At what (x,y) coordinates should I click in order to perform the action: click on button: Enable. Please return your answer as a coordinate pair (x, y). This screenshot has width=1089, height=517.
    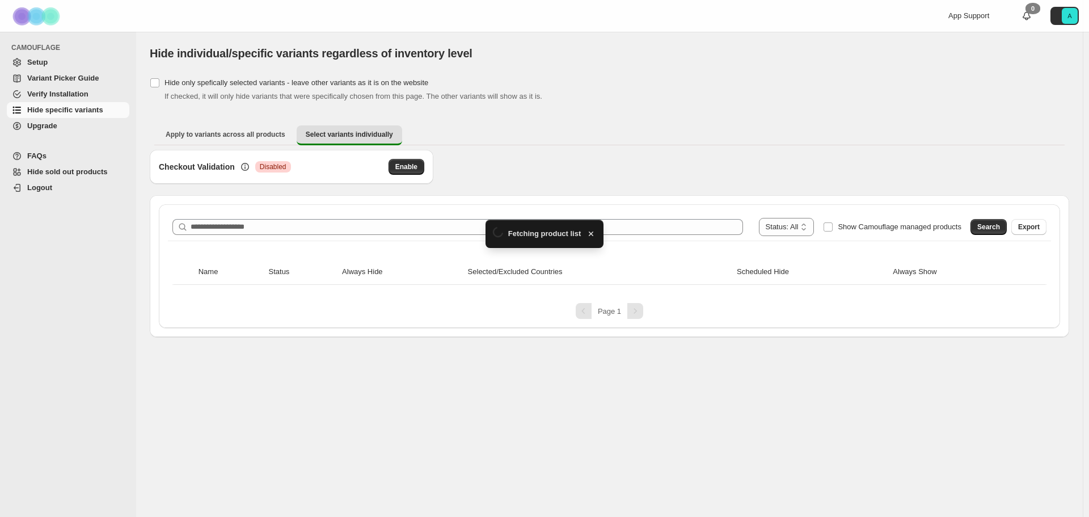
    Looking at the image, I should click on (406, 167).